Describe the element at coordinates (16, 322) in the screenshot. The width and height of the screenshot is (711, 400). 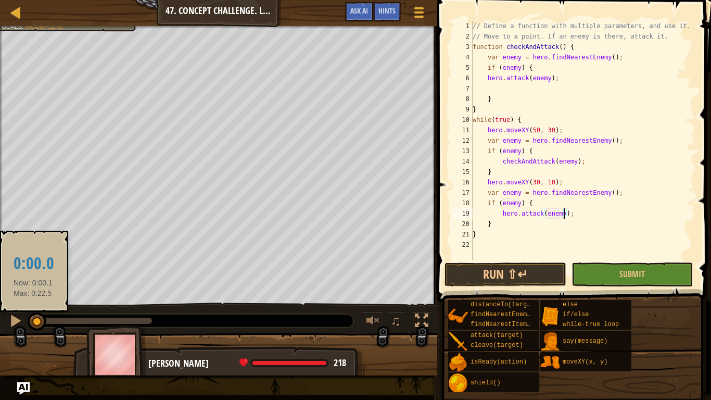
I see `button: Ctrl + P: Pause` at that location.